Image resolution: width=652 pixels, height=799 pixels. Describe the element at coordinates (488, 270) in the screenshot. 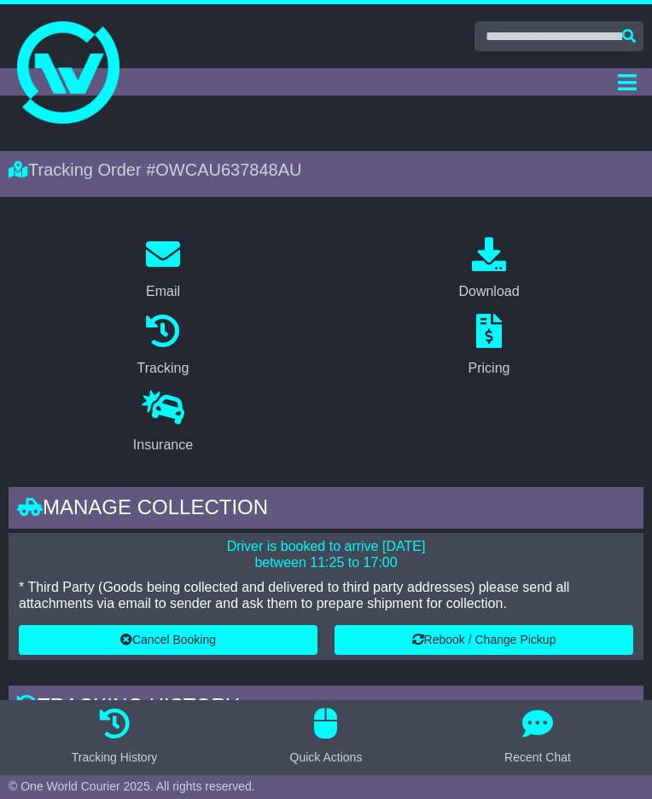

I see `a: Download` at that location.